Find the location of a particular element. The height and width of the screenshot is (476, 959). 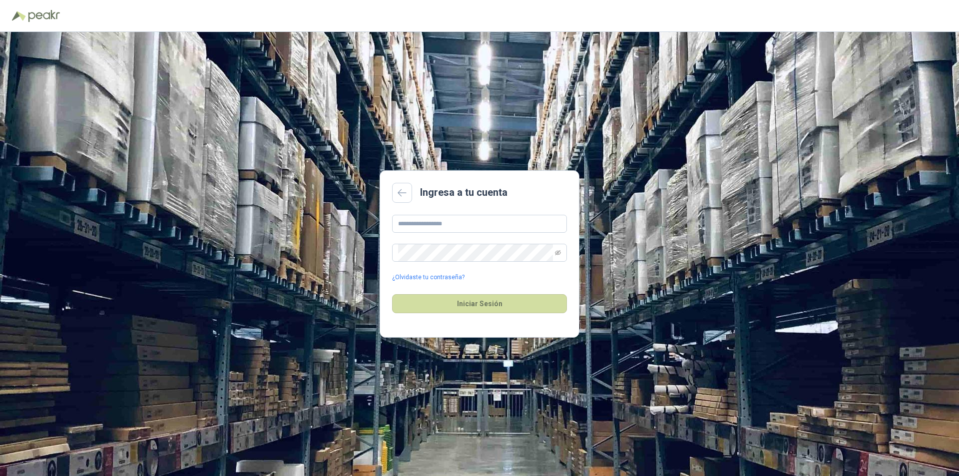

button: Iniciar Sesión is located at coordinates (479, 304).